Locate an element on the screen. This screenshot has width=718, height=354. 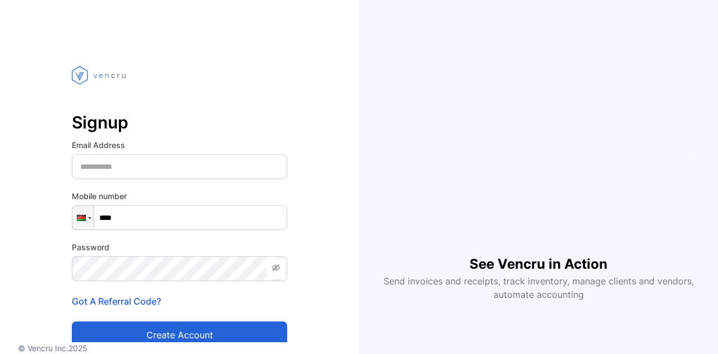
p: Send invoices and receipts, track inventory, manage clients and vendors, automate accounting is located at coordinates (538, 288).